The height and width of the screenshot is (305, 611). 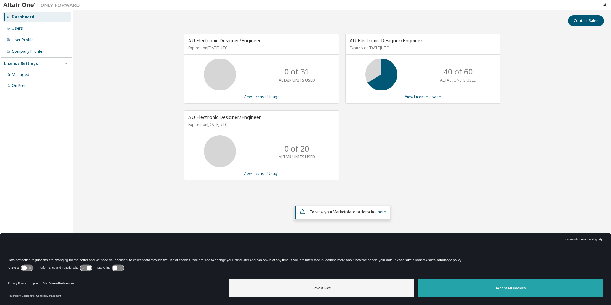 What do you see at coordinates (297, 72) in the screenshot?
I see `p: 0 of 31` at bounding box center [297, 72].